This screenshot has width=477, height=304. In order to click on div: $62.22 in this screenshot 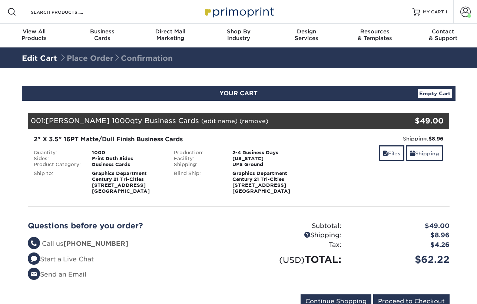, I will do `click(401, 259)`.